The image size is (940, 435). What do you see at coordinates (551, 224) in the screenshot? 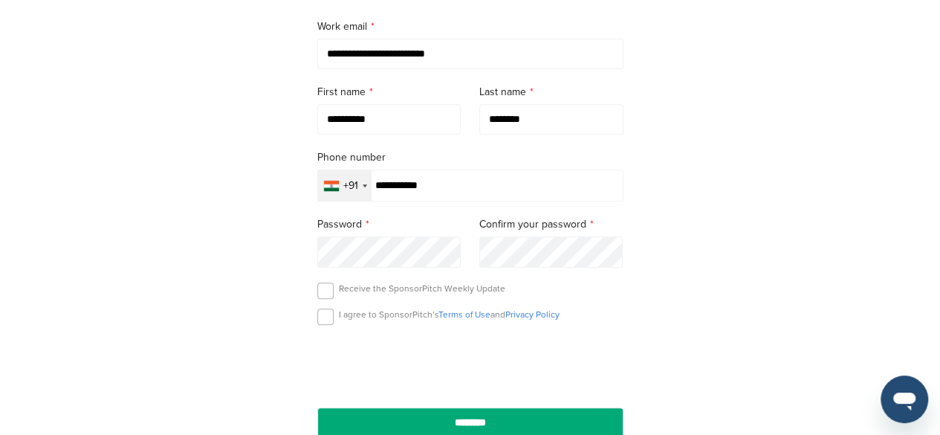
I see `label: Confirm your password` at bounding box center [551, 224].